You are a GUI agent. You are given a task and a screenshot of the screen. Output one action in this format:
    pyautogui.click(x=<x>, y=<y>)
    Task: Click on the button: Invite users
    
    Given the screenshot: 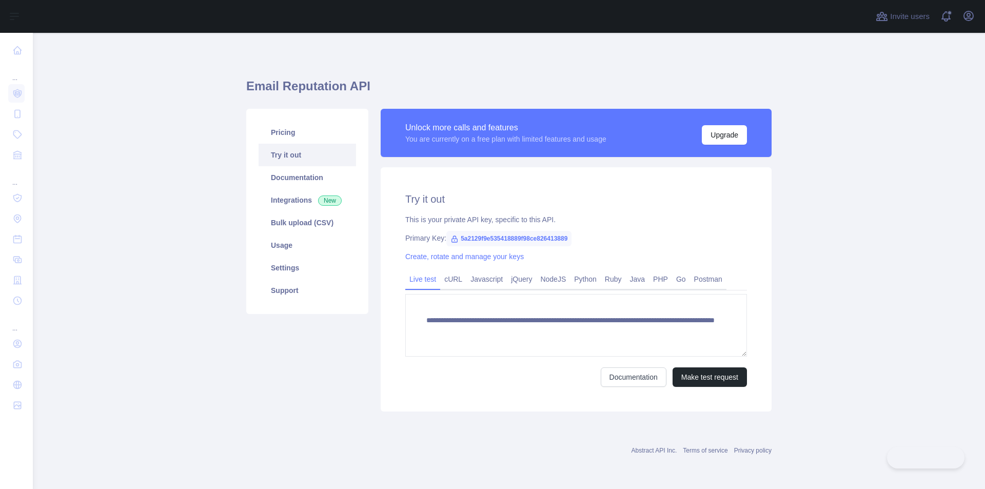 What is the action you would take?
    pyautogui.click(x=903, y=16)
    